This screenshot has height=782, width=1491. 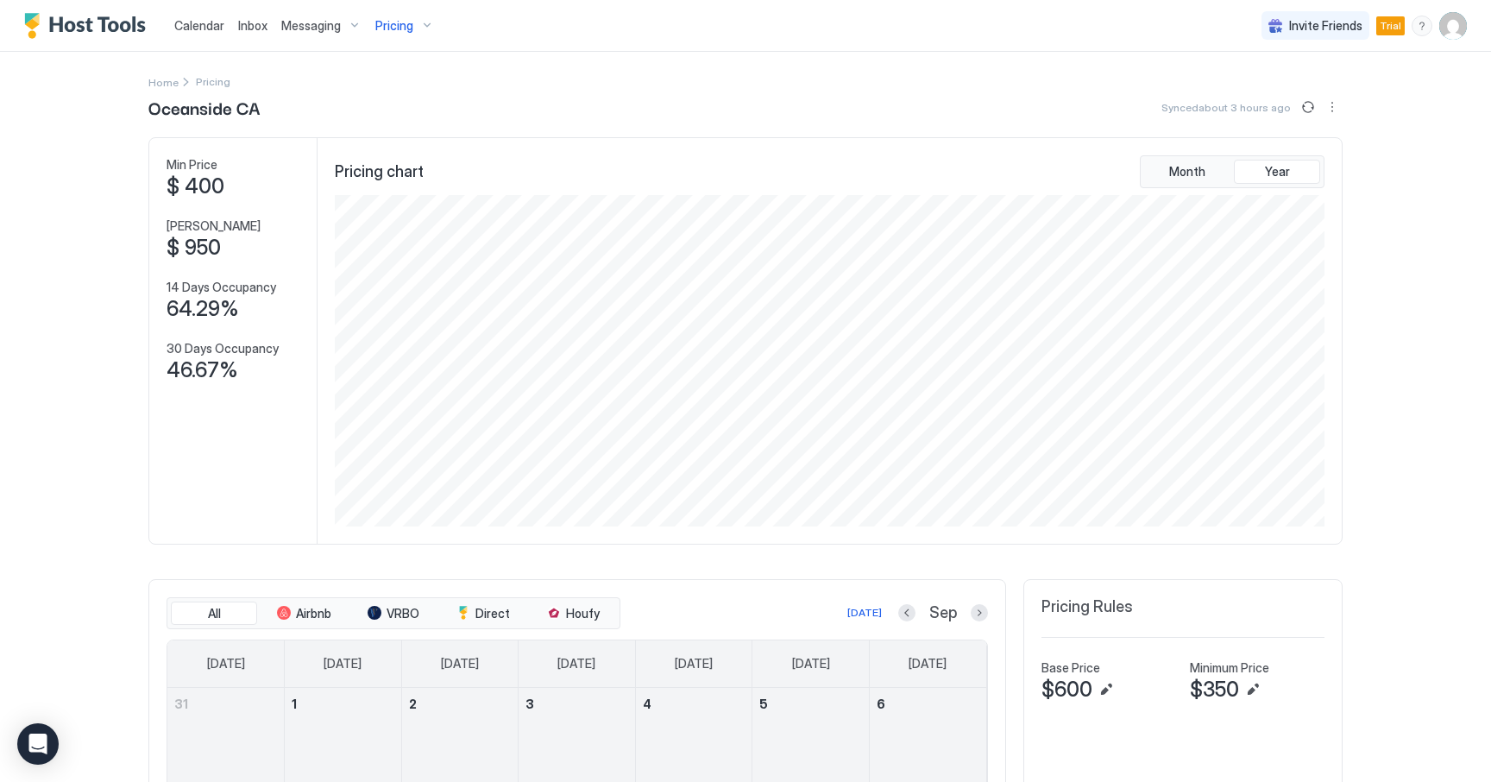 What do you see at coordinates (379, 172) in the screenshot?
I see `span: Pricing chart` at bounding box center [379, 172].